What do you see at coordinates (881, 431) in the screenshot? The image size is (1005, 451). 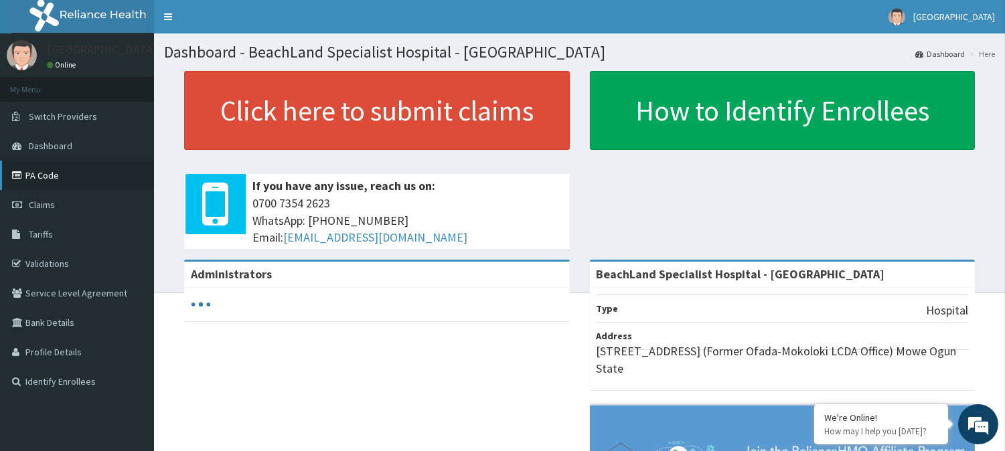 I see `p: How may I help you today?` at bounding box center [881, 431].